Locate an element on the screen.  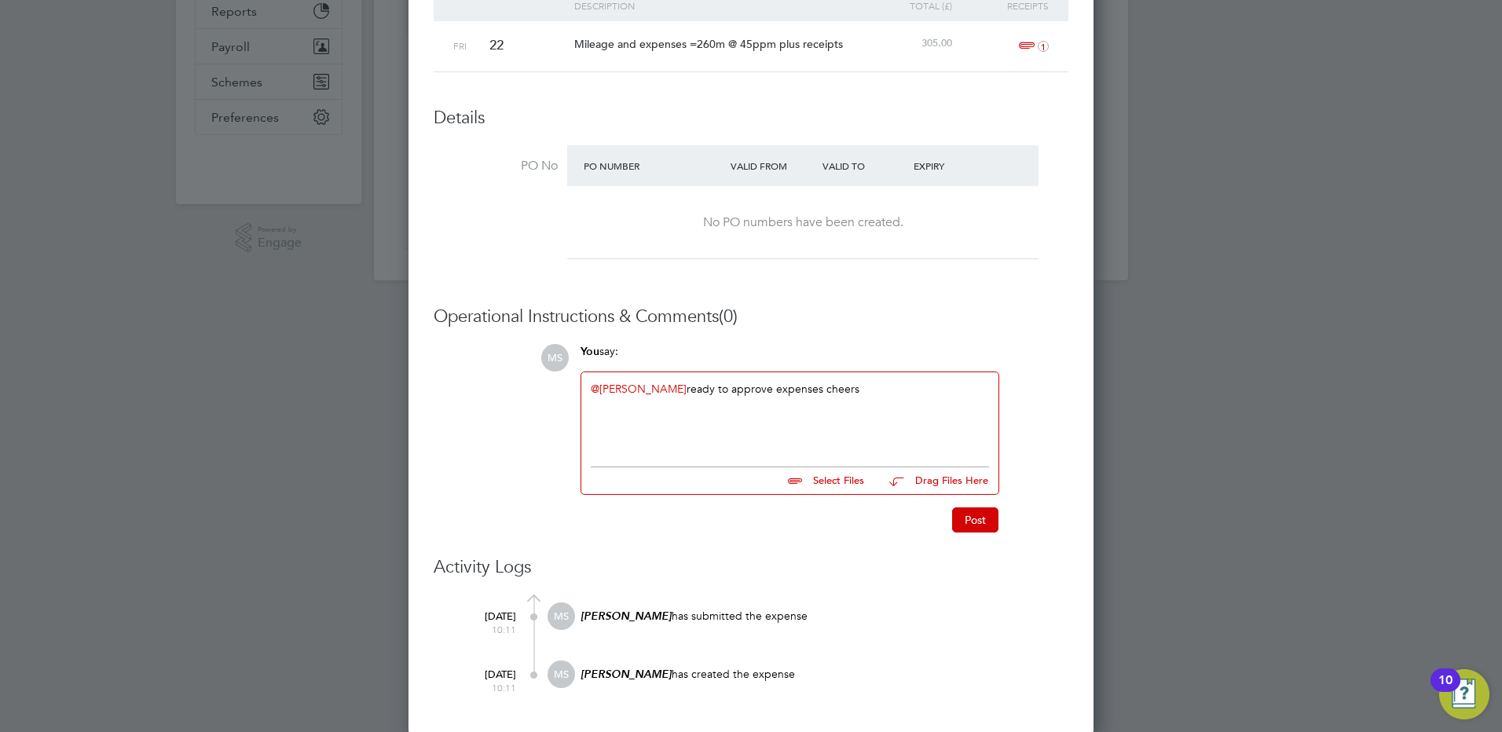
span: Fri is located at coordinates (459, 46).